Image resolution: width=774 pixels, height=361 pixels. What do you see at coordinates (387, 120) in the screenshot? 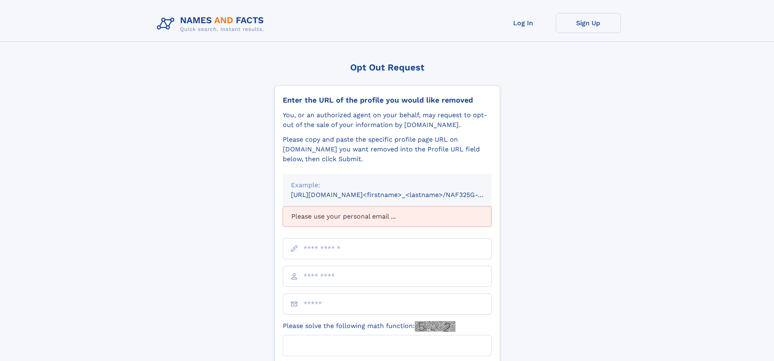
I see `div: You, or an authorized agent on your behalf, may request to opt-out of the sale of your informatio...` at bounding box center [387, 120].